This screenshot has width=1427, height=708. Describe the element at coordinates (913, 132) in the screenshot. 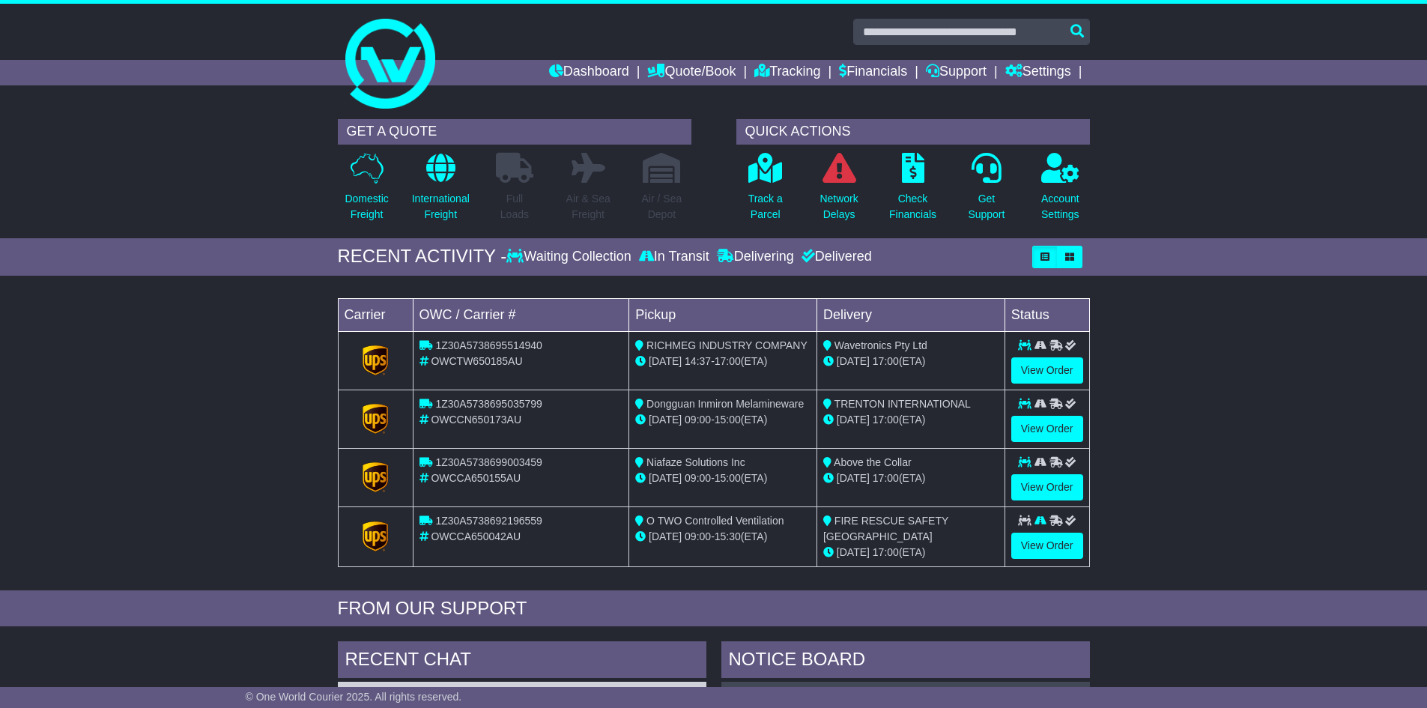

I see `div: QUICK ACTIONS` at that location.